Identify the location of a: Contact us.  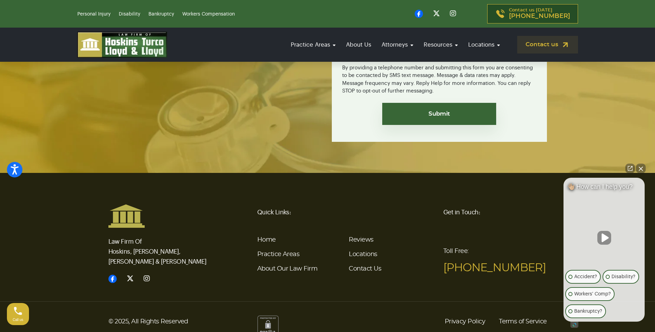
(548, 45).